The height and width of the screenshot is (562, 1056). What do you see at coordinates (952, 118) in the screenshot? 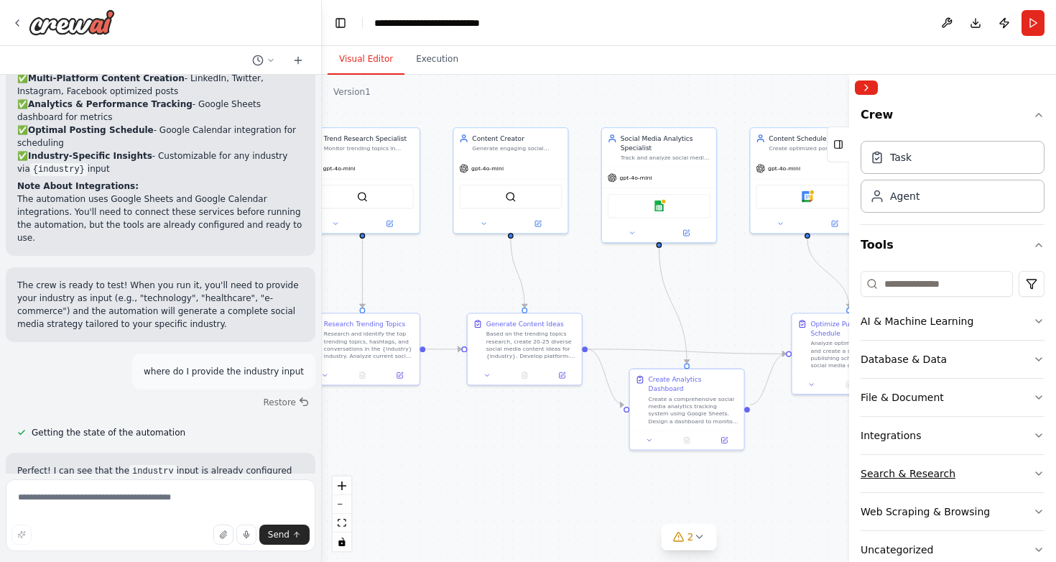
I see `button: Crew` at bounding box center [952, 118].